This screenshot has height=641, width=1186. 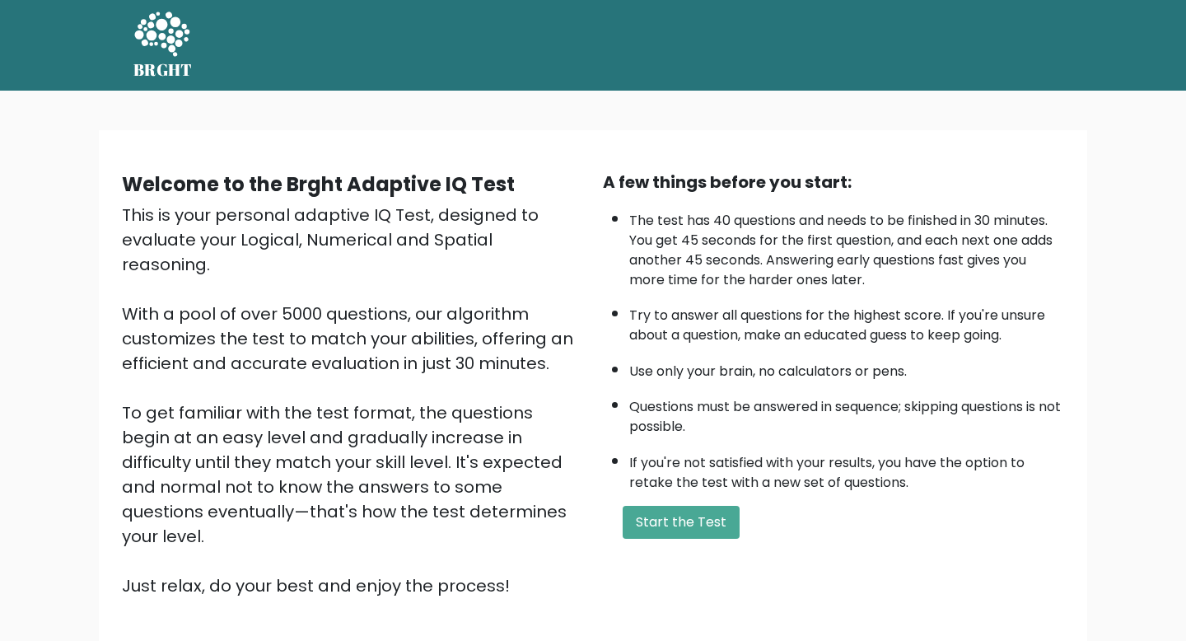 I want to click on li: The test has 40 questions and needs to be finished in 30 minutes. You get 45 seconds for the firs..., so click(x=847, y=246).